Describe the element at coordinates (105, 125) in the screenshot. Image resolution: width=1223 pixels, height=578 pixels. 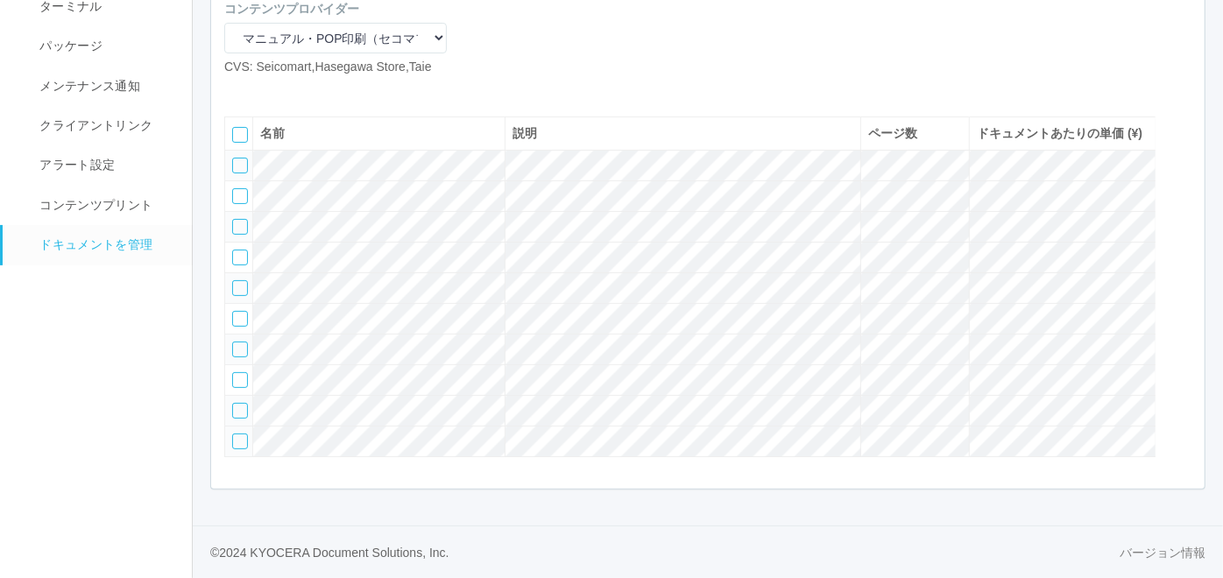
I see `a: クライアントリンク` at that location.